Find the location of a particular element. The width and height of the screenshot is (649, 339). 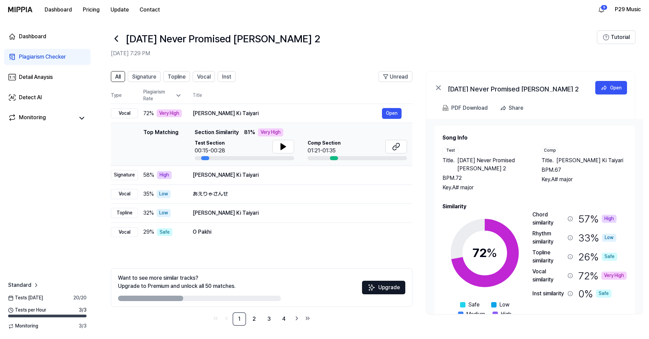

span: Inst is located at coordinates (227, 77).